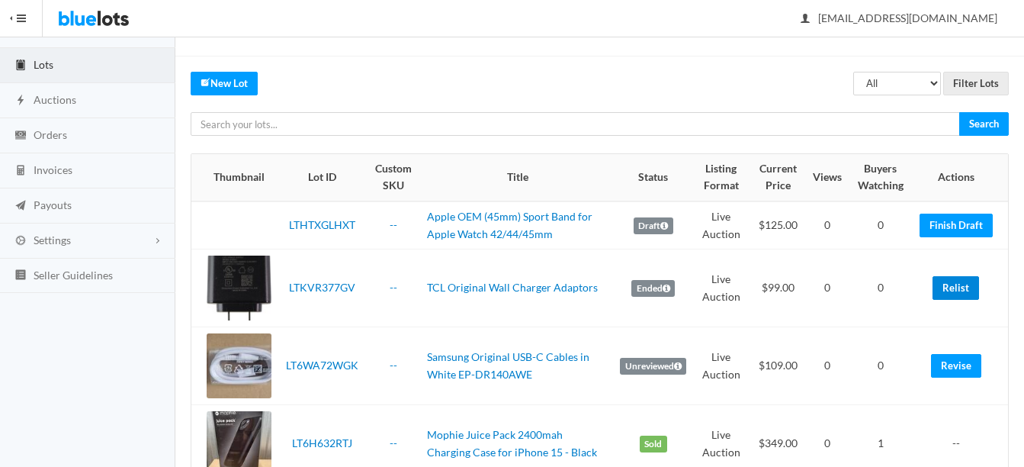 This screenshot has width=1024, height=467. I want to click on ion-icon: cog, so click(21, 241).